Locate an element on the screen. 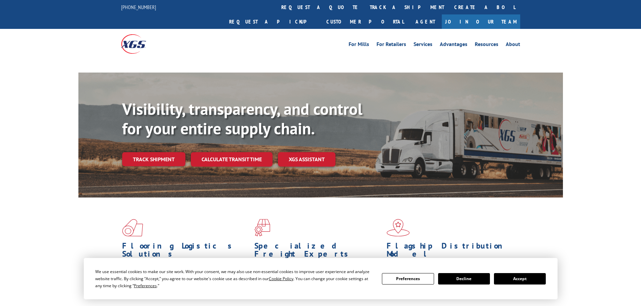 This screenshot has height=306, width=641. b: Visibility, transparency, and control for your entire supply chain. is located at coordinates (242, 119).